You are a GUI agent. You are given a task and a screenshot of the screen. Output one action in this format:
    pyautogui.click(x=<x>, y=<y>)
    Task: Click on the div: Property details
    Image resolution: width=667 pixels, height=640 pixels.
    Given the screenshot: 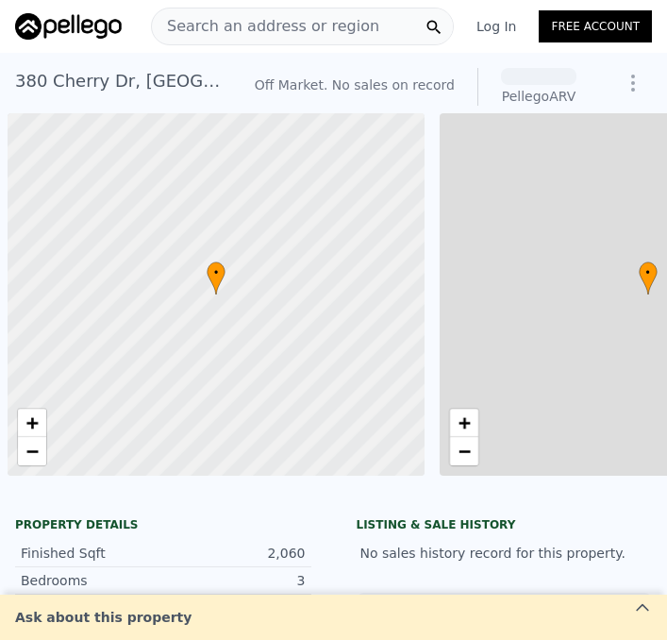 What is the action you would take?
    pyautogui.click(x=163, y=525)
    